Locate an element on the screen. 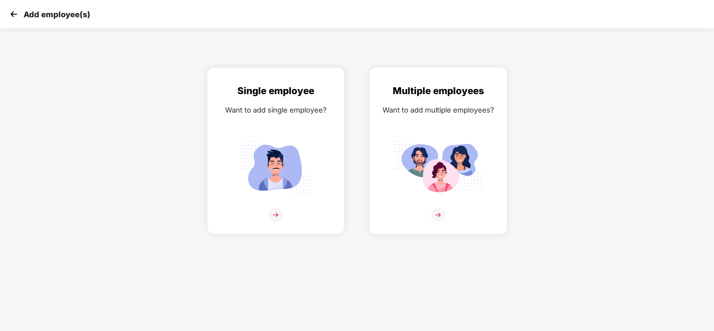 The image size is (714, 331). p: Add employee(s) is located at coordinates (57, 15).